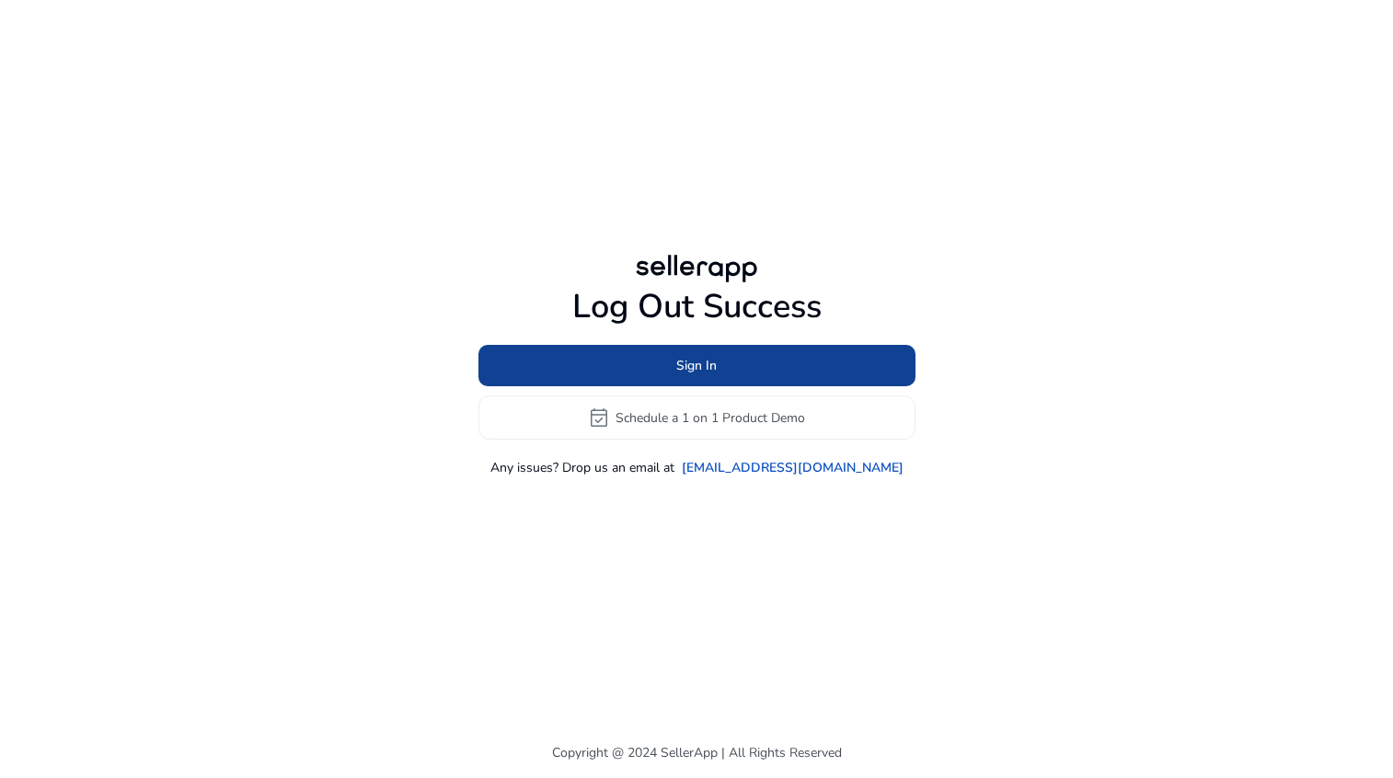  Describe the element at coordinates (599, 418) in the screenshot. I see `span: event_available` at that location.